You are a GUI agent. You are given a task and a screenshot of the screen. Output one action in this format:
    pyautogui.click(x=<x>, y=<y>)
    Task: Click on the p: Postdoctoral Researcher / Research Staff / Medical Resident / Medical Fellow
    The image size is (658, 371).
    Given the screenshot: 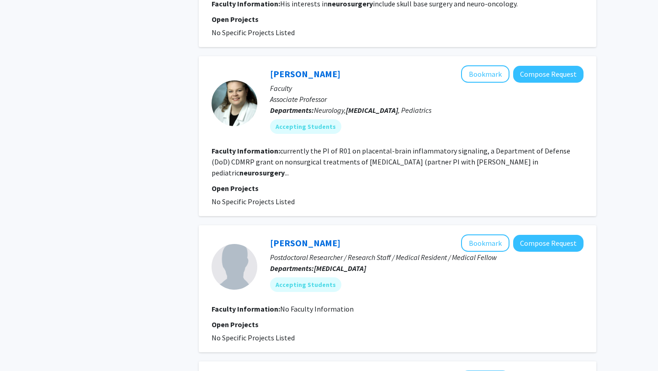 What is the action you would take?
    pyautogui.click(x=427, y=257)
    